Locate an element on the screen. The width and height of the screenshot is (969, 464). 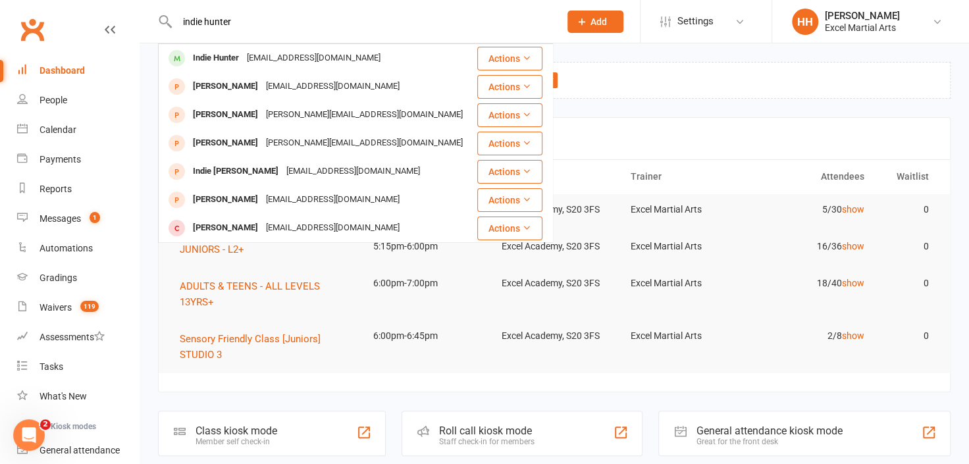
a: Calendar is located at coordinates (78, 130).